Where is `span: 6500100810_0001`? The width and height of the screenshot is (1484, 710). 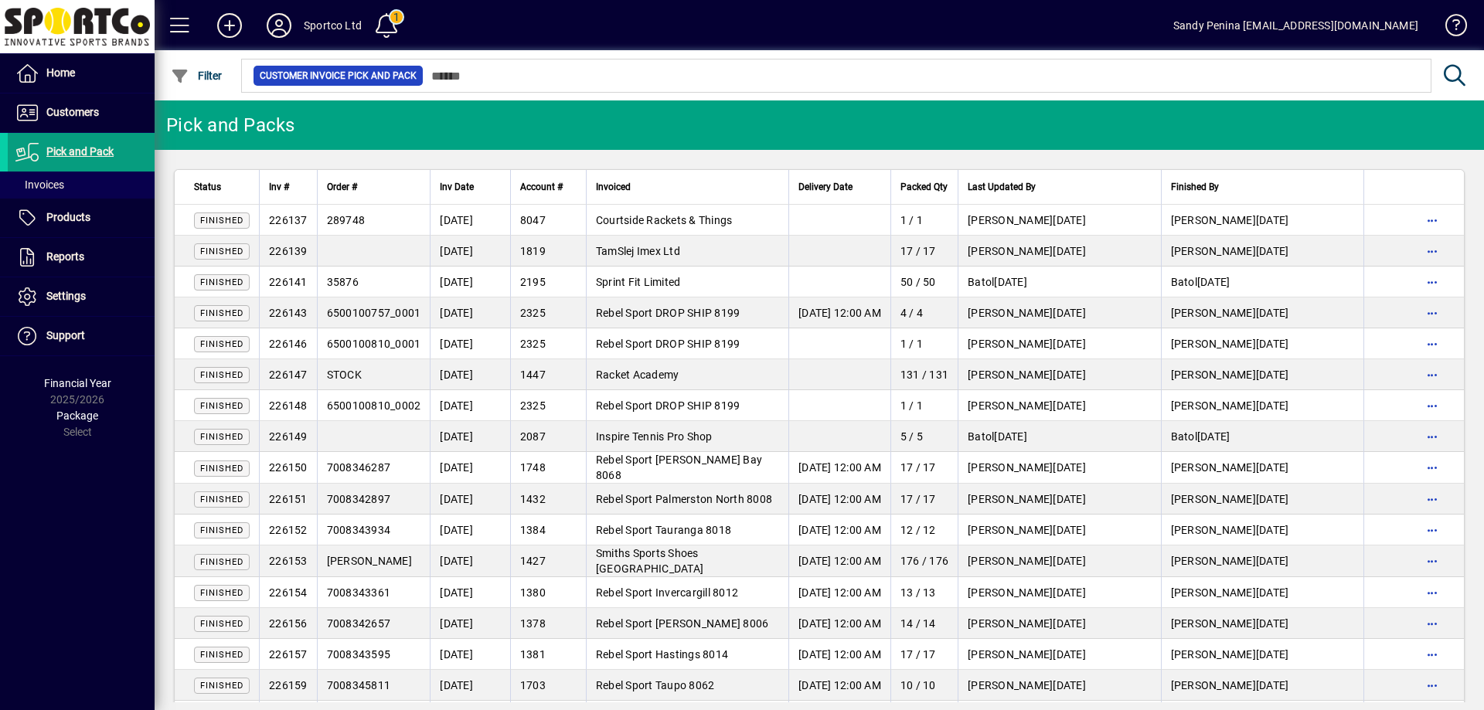 span: 6500100810_0001 is located at coordinates (374, 344).